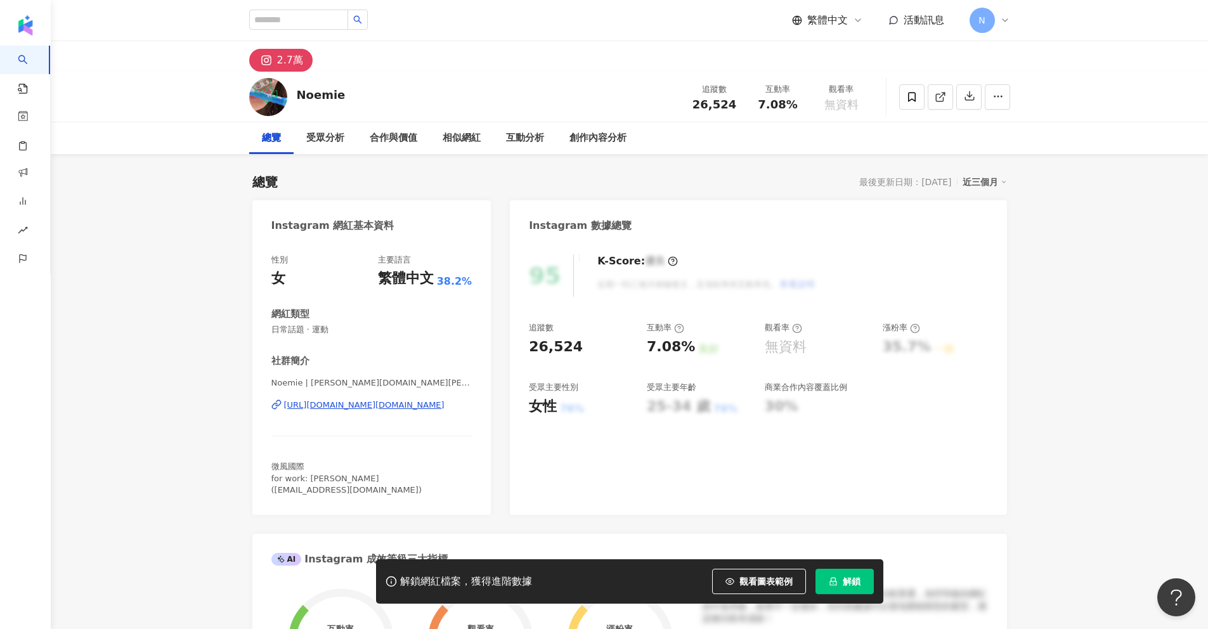 The width and height of the screenshot is (1208, 629). Describe the element at coordinates (901, 328) in the screenshot. I see `div: 漲粉率` at that location.